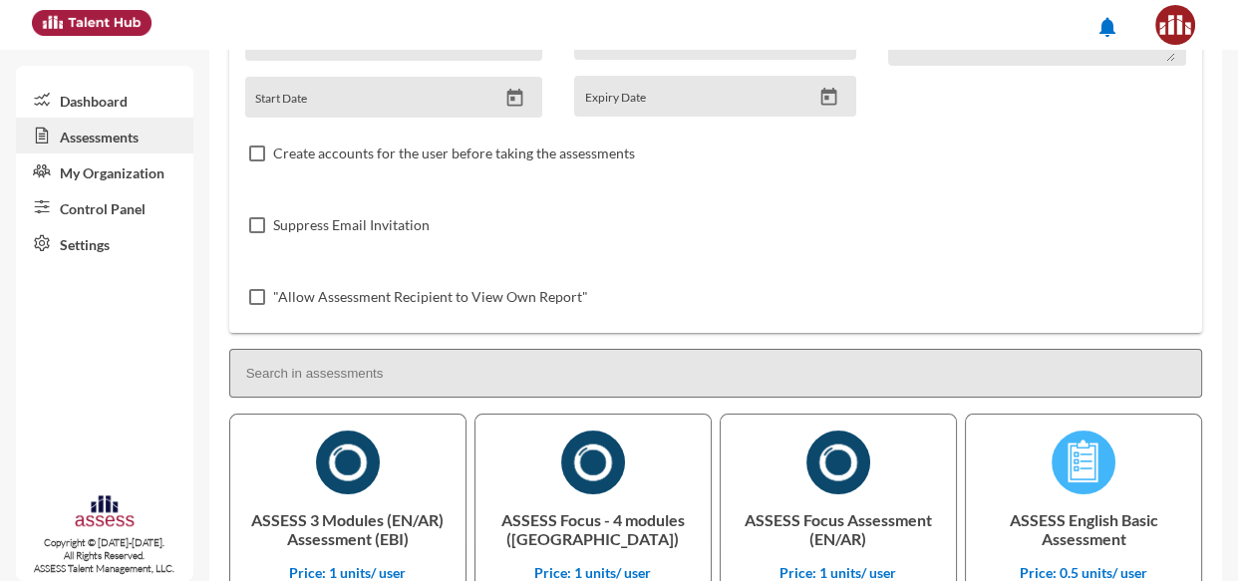  Describe the element at coordinates (1084, 529) in the screenshot. I see `p: ASSESS English Basic Assessment` at that location.